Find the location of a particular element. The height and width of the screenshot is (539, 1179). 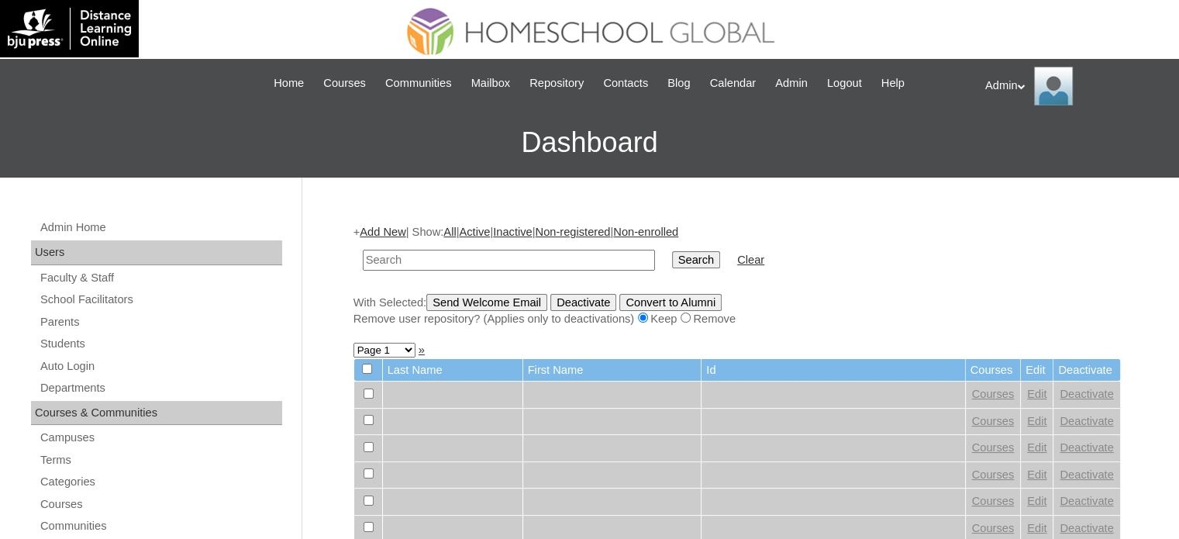

a: Terms is located at coordinates (160, 460).